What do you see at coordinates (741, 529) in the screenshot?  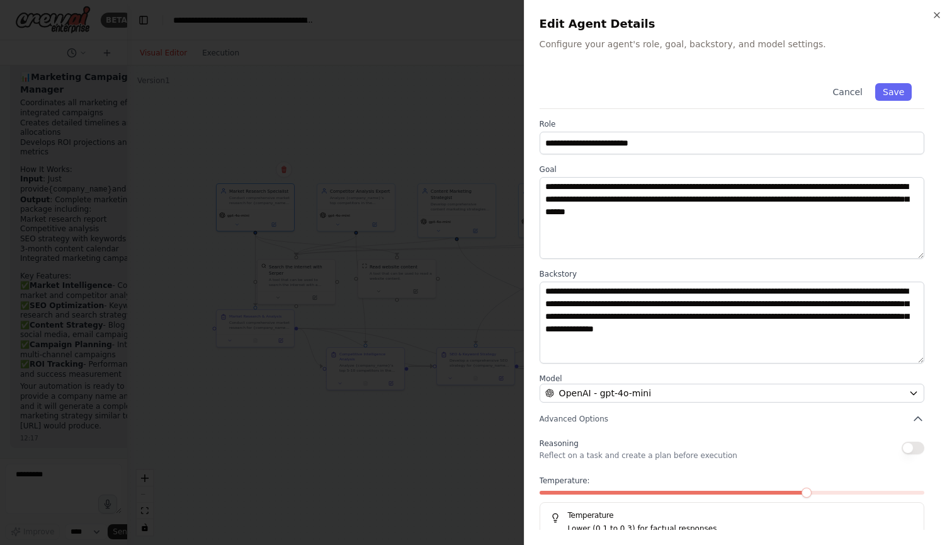 I see `p: Lower (0.1 to 0.3) for factual responses.` at bounding box center [741, 529].